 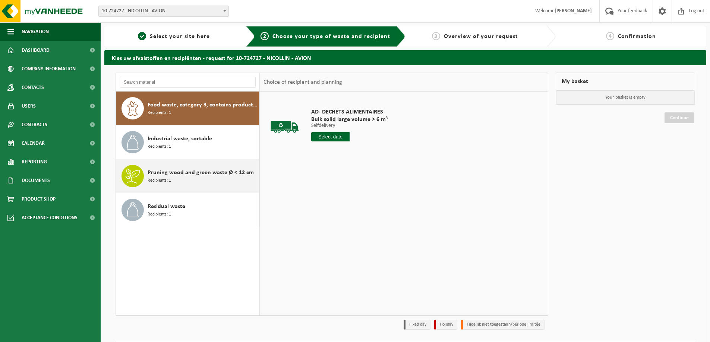 What do you see at coordinates (265, 36) in the screenshot?
I see `span: 2` at bounding box center [265, 36].